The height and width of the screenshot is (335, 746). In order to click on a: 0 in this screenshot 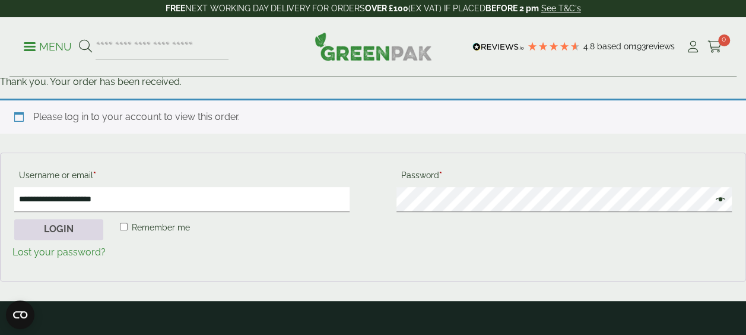, I will do `click(714, 47)`.